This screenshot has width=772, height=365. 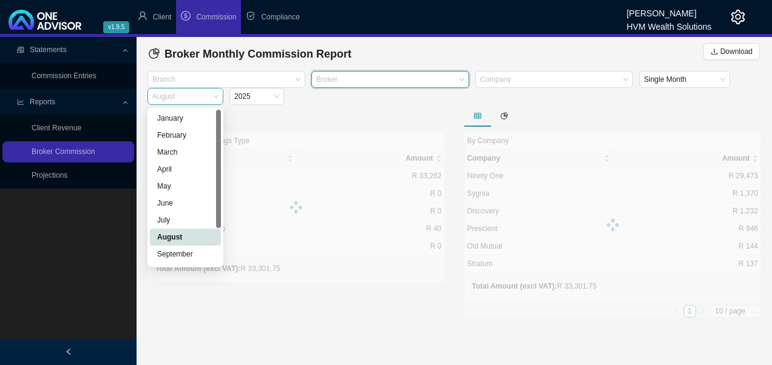 What do you see at coordinates (42, 102) in the screenshot?
I see `span: Reports` at bounding box center [42, 102].